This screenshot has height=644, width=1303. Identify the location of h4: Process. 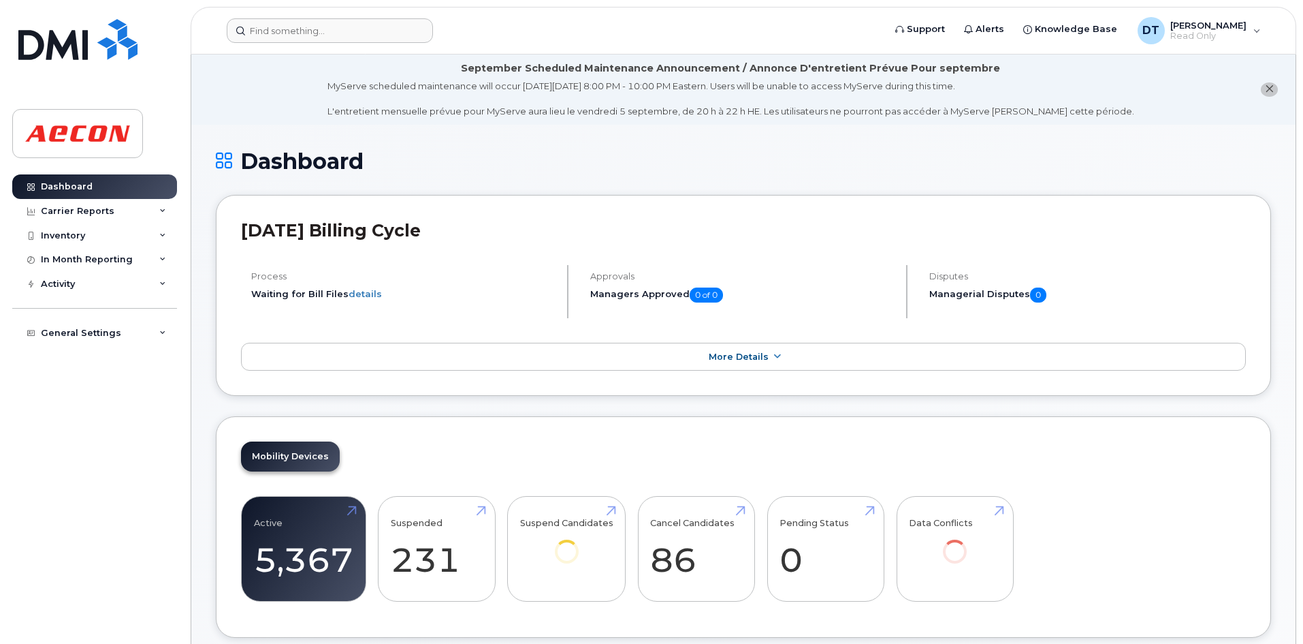
(403, 276).